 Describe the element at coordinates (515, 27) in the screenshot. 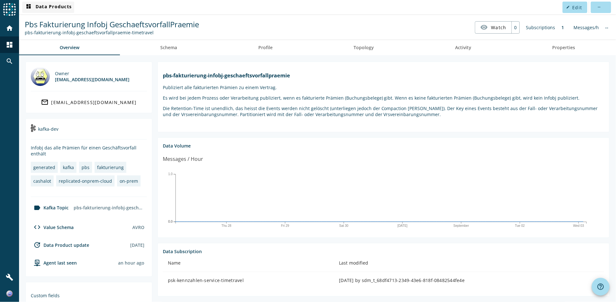

I see `div: 0` at that location.